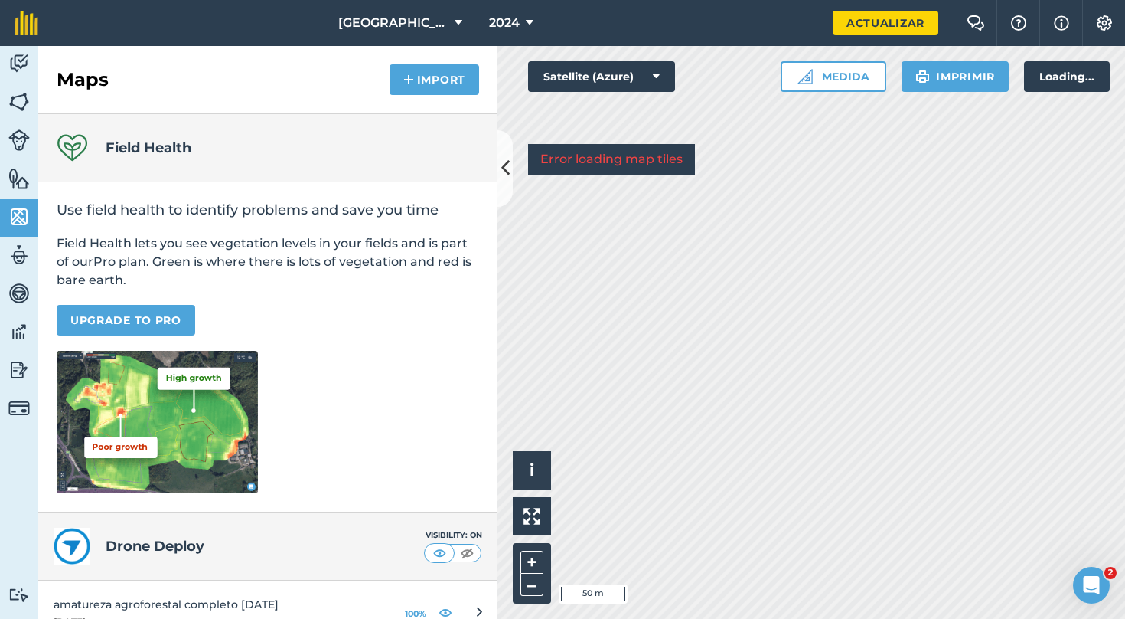 The image size is (1125, 619). Describe the element at coordinates (612, 159) in the screenshot. I see `p: Error loading map tiles` at that location.